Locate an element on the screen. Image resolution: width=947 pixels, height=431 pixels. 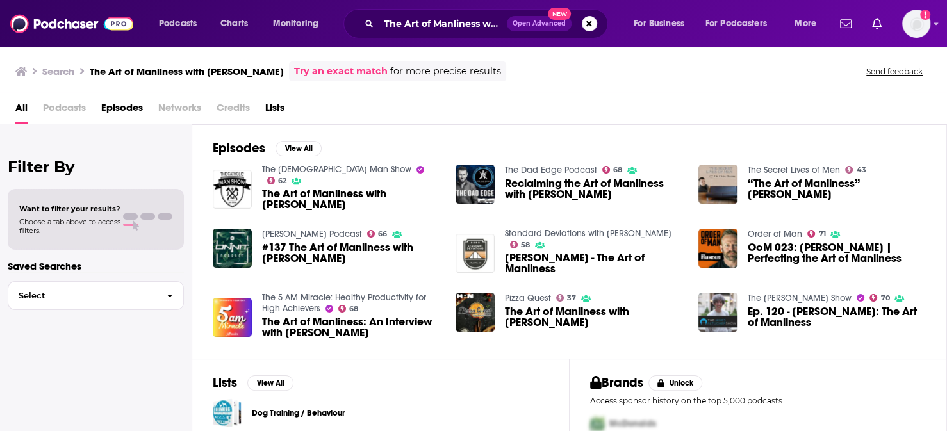
a: Dog Training / Behaviour is located at coordinates (298, 413).